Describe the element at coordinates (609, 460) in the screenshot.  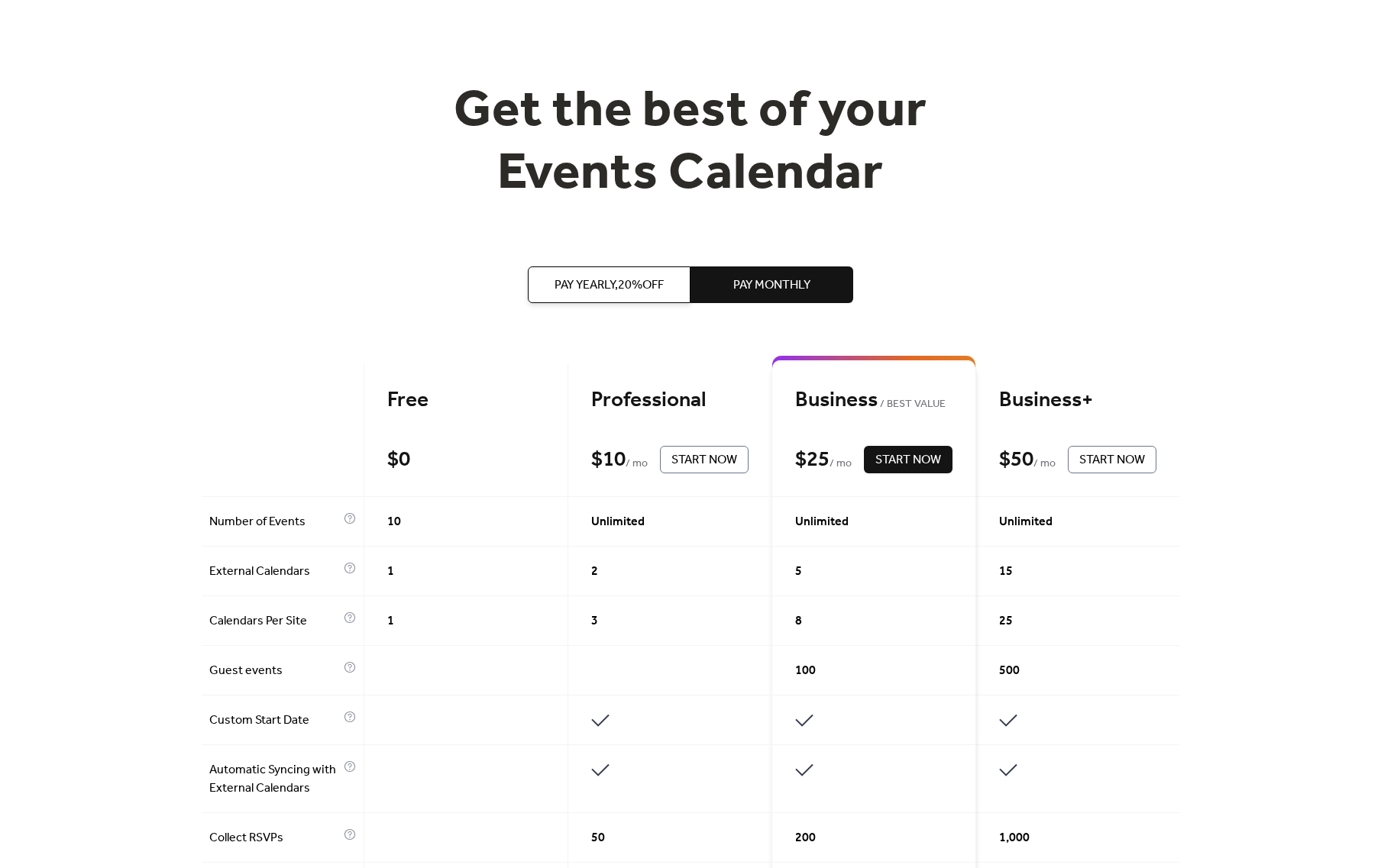
I see `div: $ 10` at that location.